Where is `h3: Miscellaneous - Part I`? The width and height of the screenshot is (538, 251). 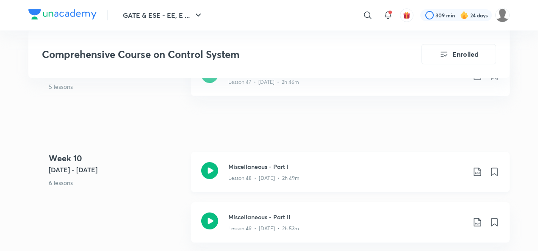 h3: Miscellaneous - Part I is located at coordinates (347, 167).